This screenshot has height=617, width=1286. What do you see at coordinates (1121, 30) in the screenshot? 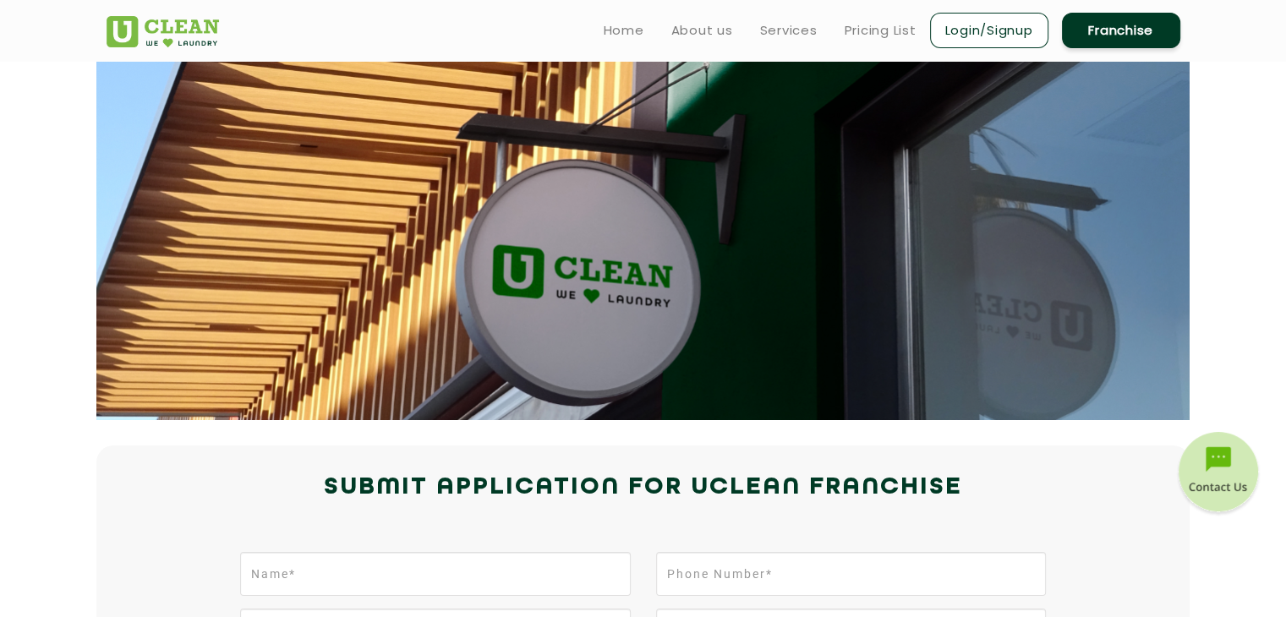
I see `a: Franchise` at bounding box center [1121, 30].